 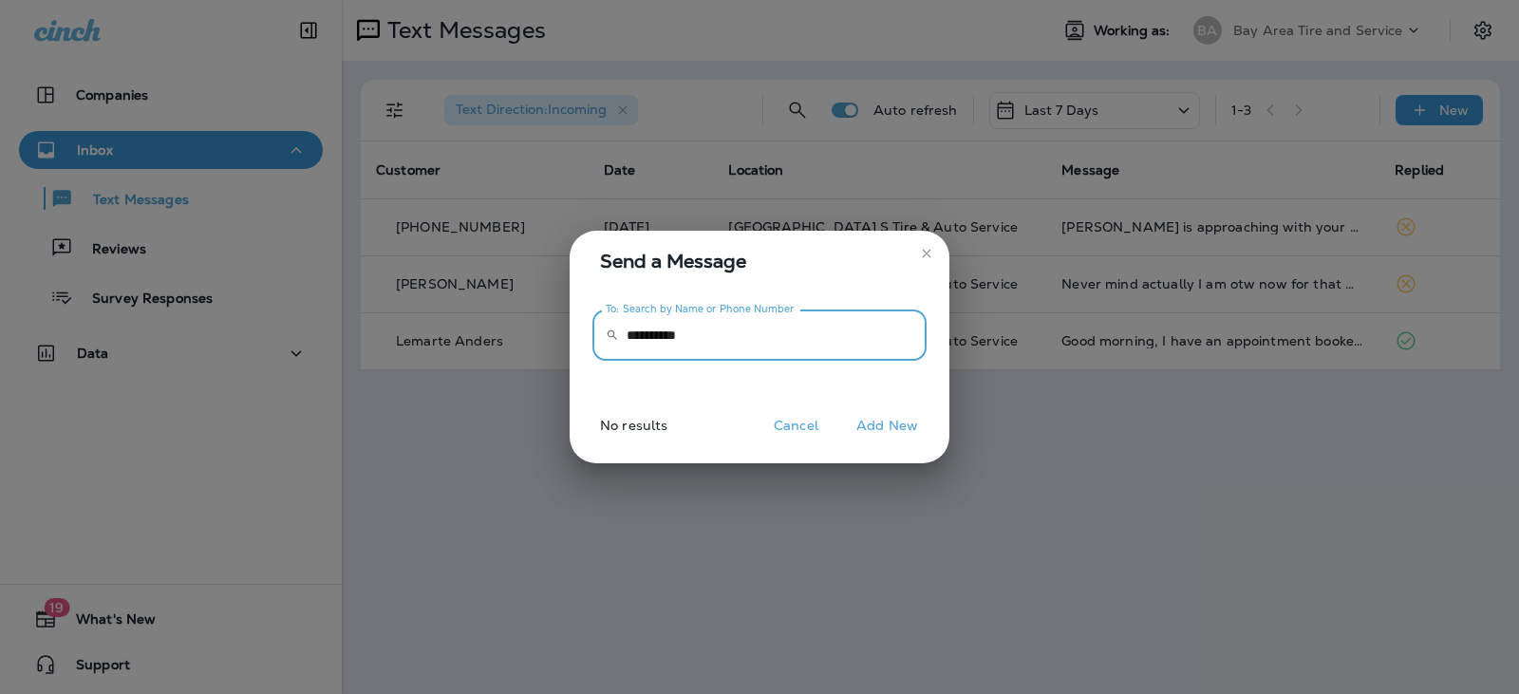 What do you see at coordinates (763, 261) in the screenshot?
I see `span: Send a Message` at bounding box center [763, 261].